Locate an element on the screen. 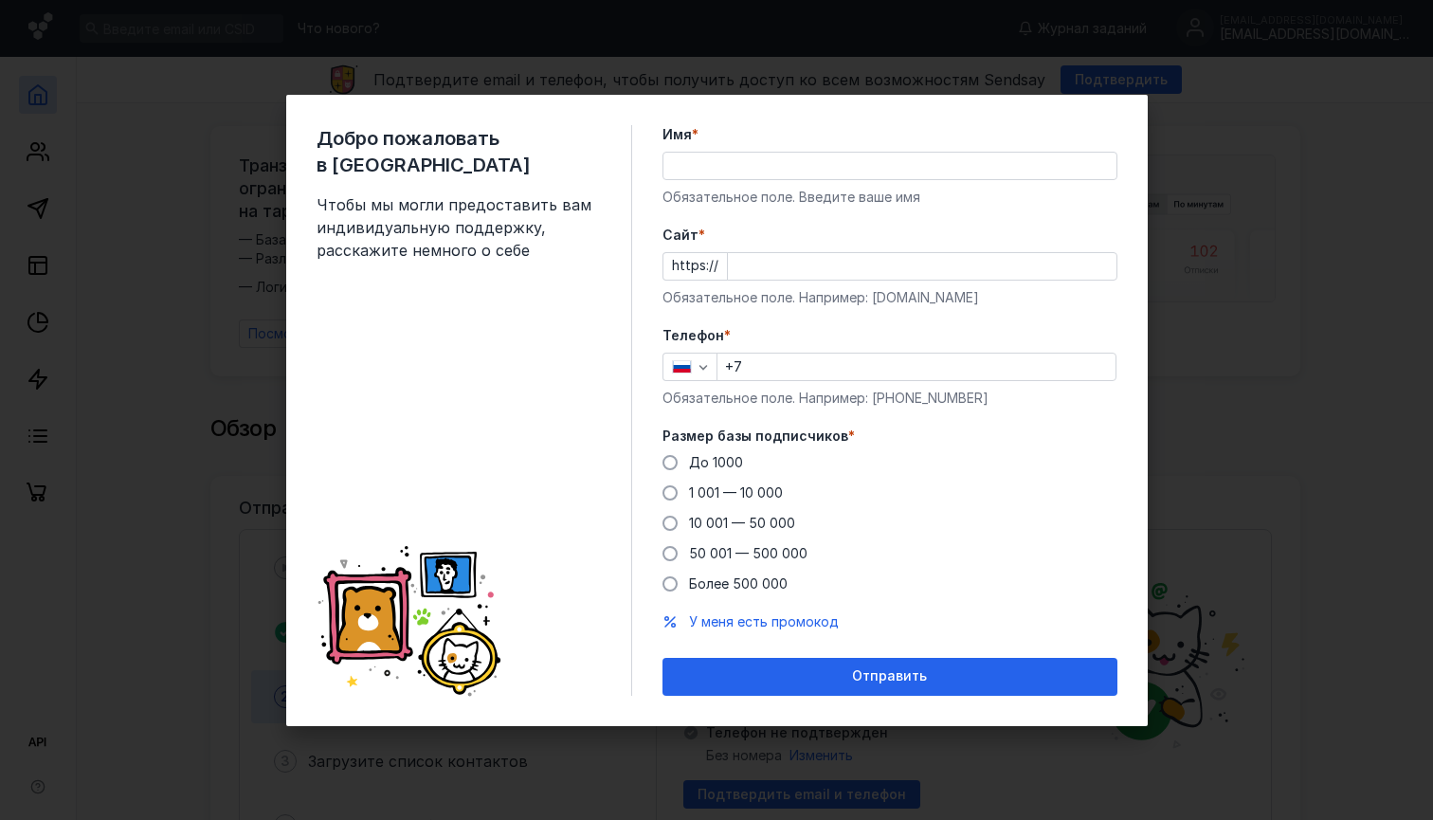  span: Отправить is located at coordinates (889, 676).